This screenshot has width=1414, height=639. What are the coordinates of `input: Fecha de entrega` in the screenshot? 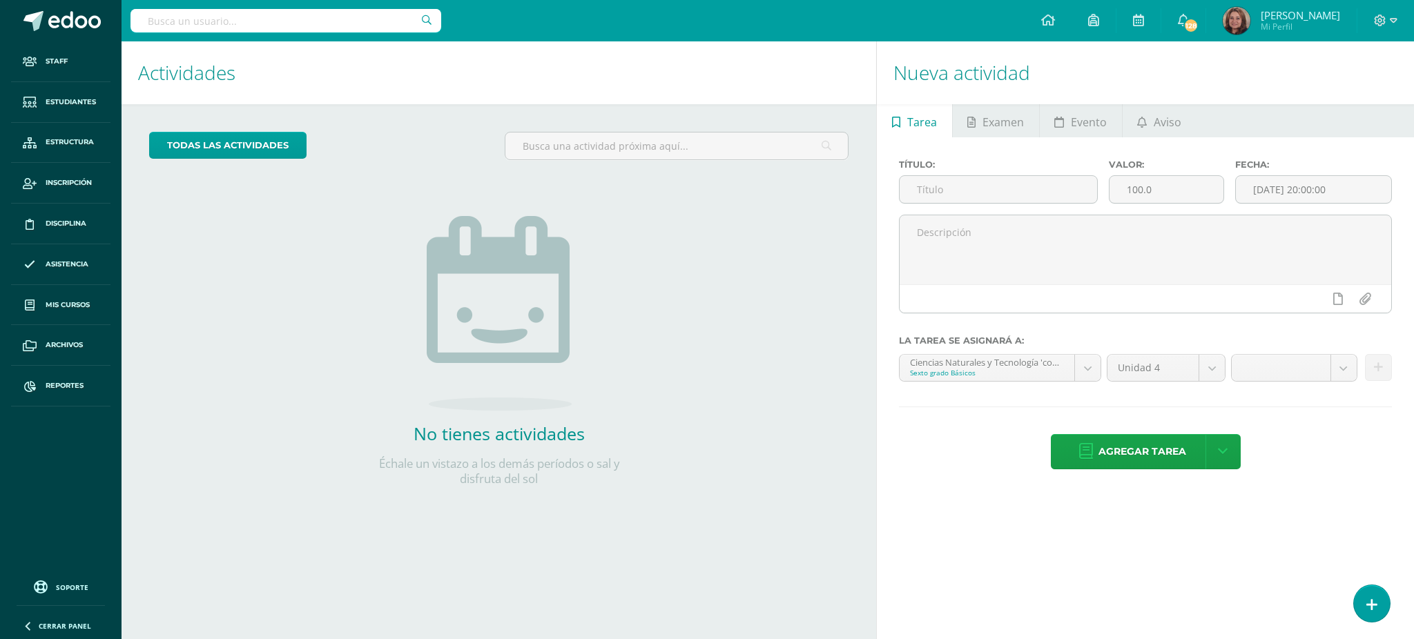 It's located at (1313, 189).